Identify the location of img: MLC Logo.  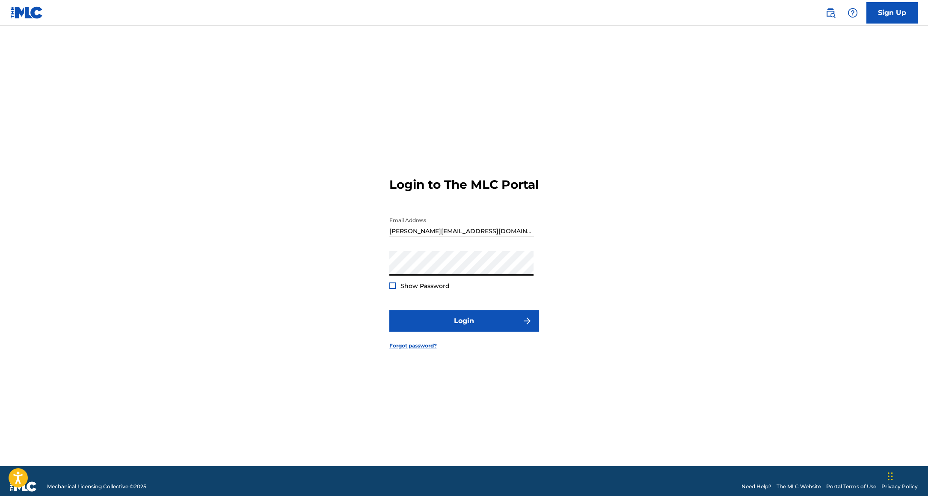
(27, 12).